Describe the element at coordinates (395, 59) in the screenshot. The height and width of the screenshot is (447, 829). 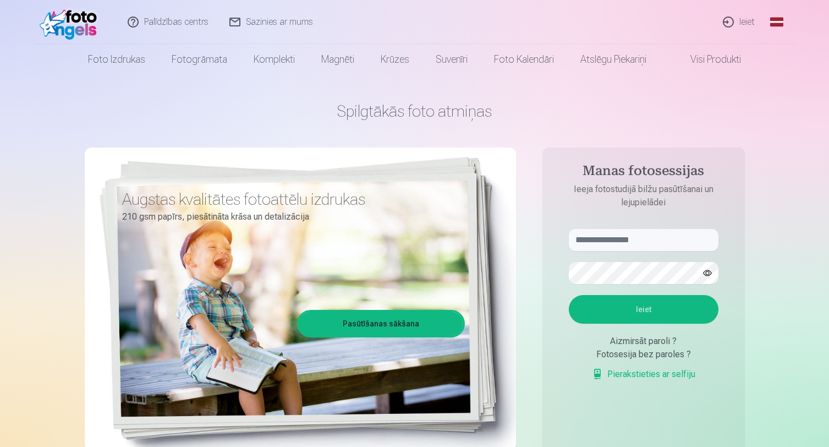
I see `a: Krūzes` at that location.